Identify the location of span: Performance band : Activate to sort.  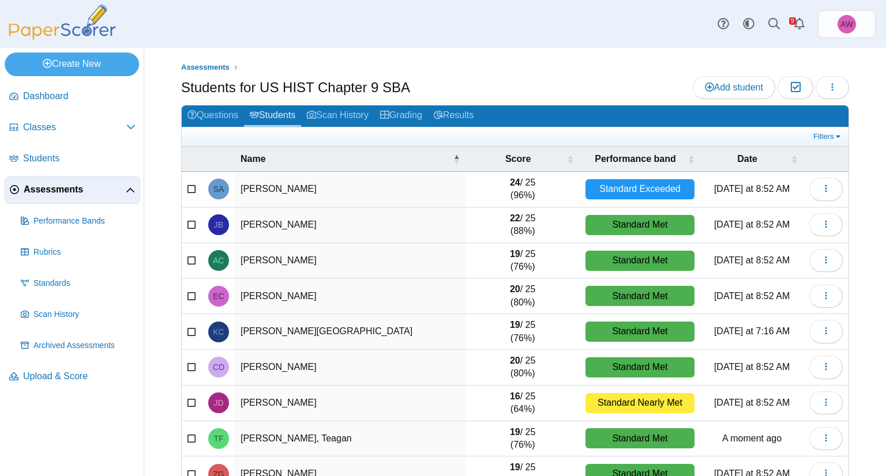
(691, 159).